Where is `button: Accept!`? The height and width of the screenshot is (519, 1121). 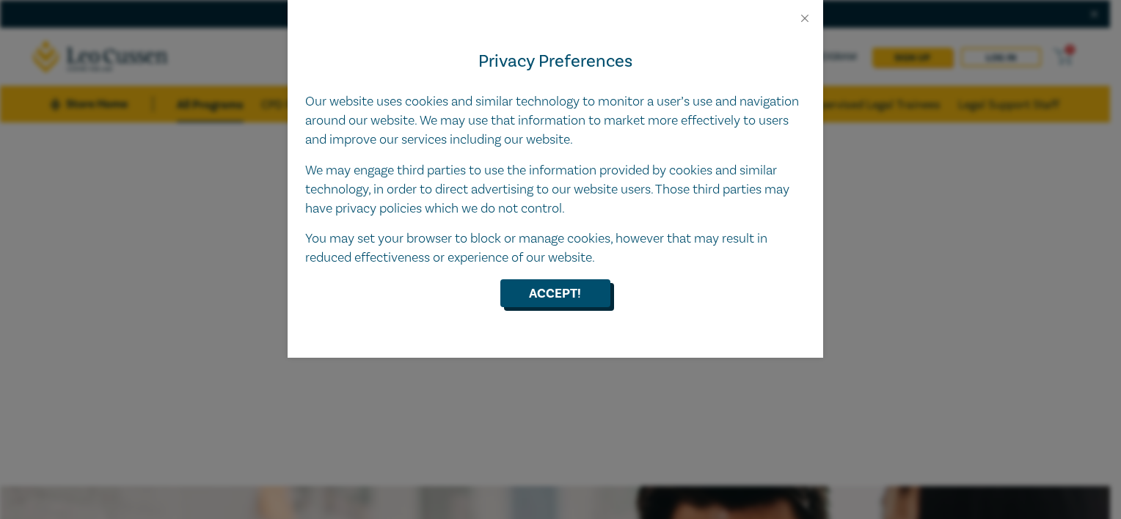
button: Accept! is located at coordinates (555, 293).